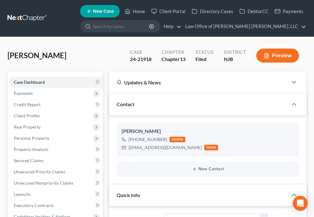 This screenshot has width=314, height=217. I want to click on div: District, so click(235, 52).